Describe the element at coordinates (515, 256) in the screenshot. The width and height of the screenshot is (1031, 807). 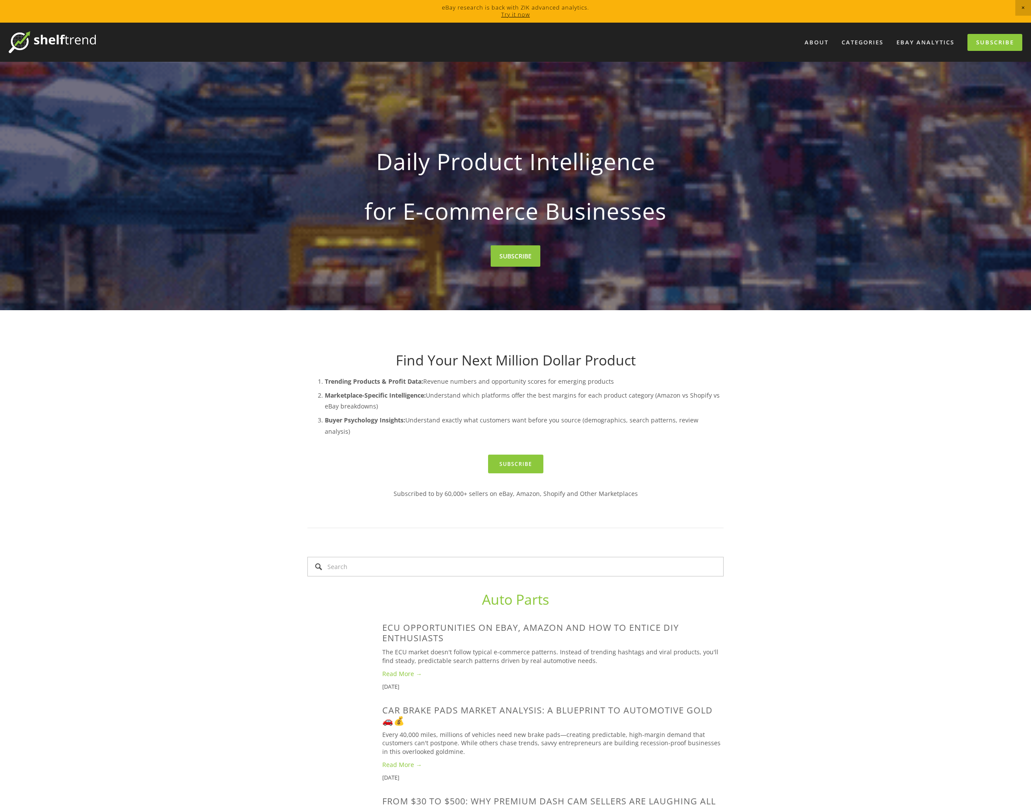
I see `a: SUBSCRIBE` at that location.